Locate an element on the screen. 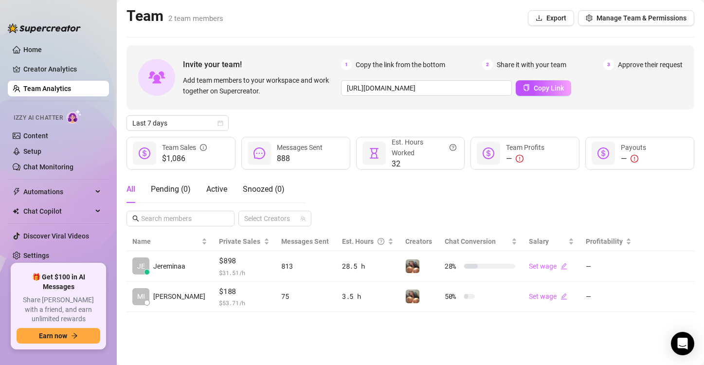 The image size is (704, 365). div: 75 is located at coordinates (305, 296).